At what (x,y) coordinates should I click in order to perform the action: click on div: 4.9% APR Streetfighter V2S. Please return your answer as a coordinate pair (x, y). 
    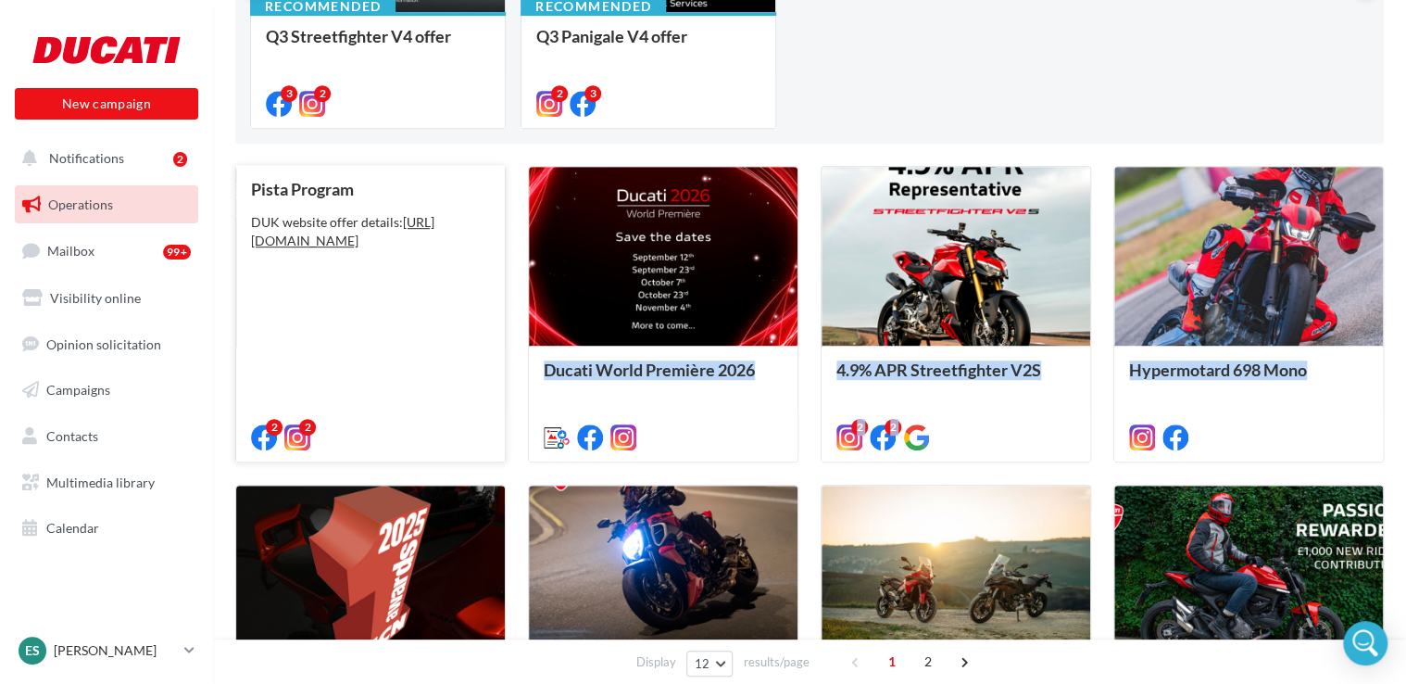
    Looking at the image, I should click on (956, 379).